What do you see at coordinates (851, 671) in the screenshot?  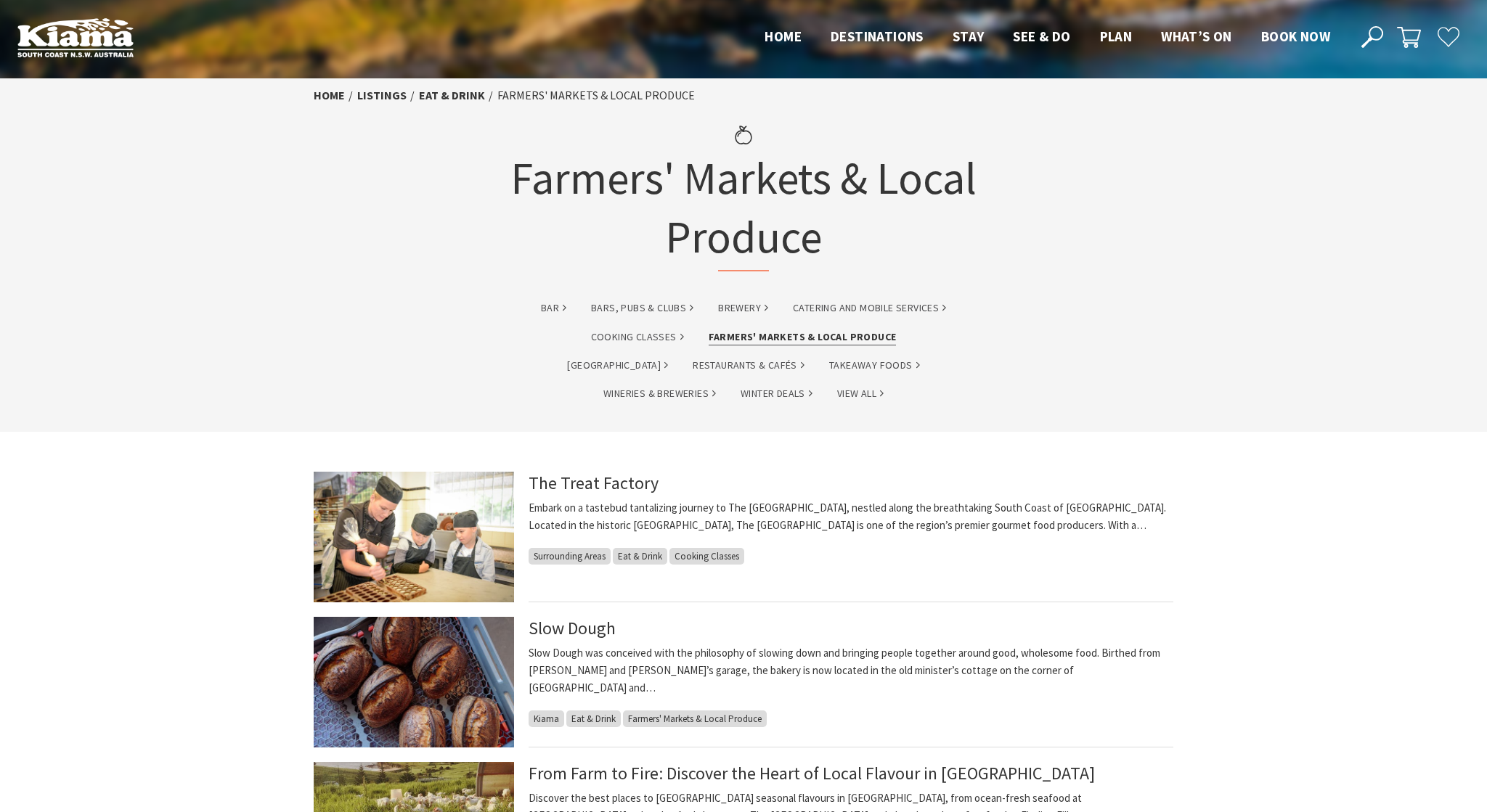 I see `p: Slow Dough was conceived with the philosophy of slowing down and bringing people together around ...` at bounding box center [851, 671].